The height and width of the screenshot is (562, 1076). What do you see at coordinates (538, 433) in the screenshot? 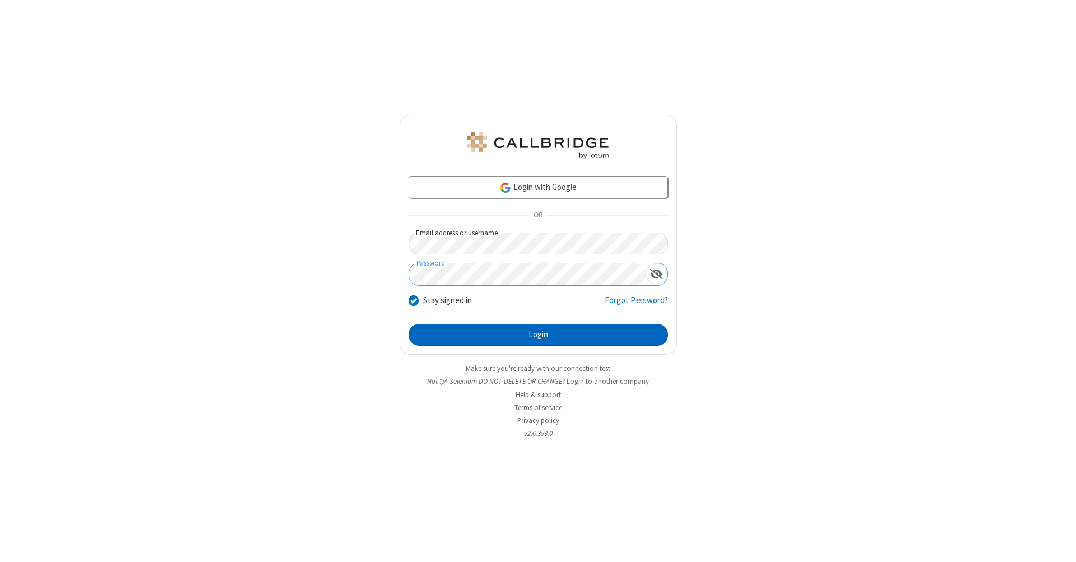
I see `li: v2.6.353.0` at bounding box center [538, 433].